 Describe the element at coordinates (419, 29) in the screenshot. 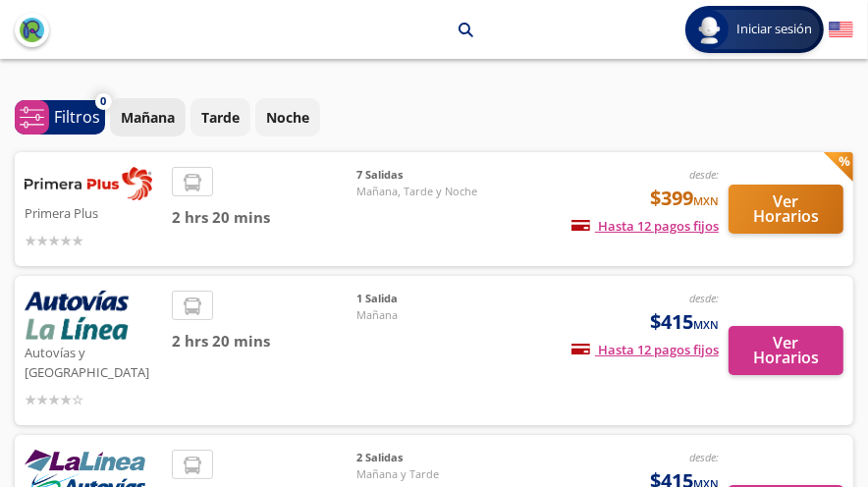

I see `p: Morelia` at that location.